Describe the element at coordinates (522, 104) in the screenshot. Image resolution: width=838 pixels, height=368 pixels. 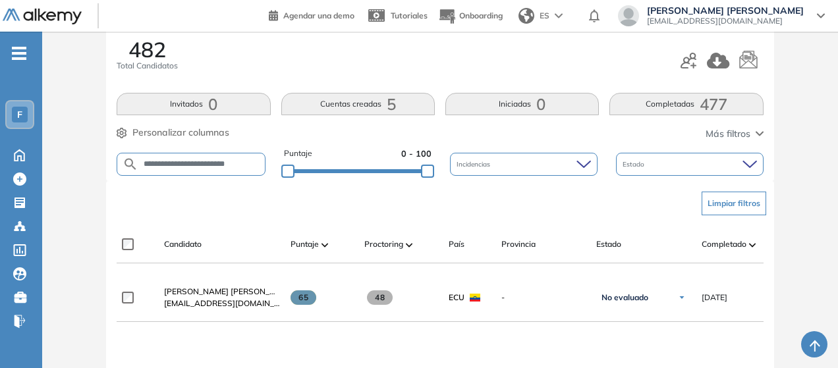
I see `button: Iniciadas0` at that location.